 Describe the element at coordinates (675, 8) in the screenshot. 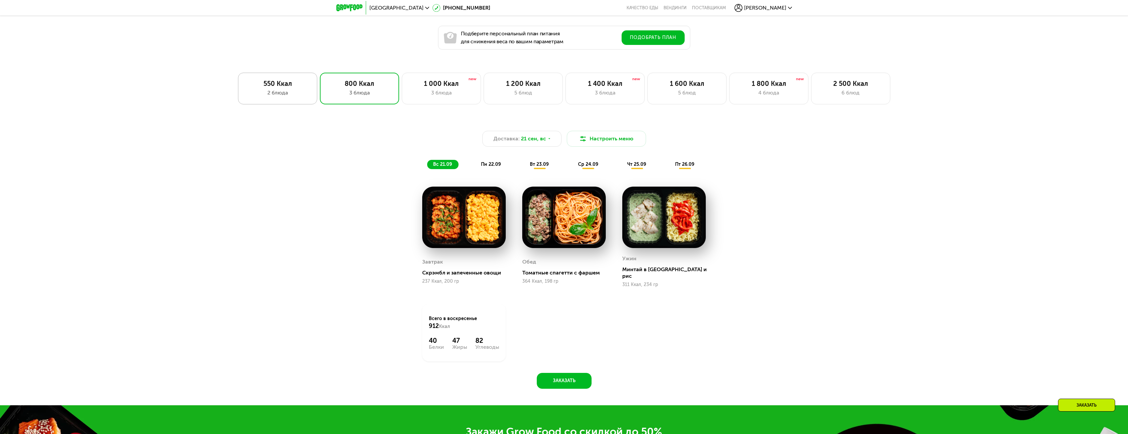

I see `a: Вендинги` at that location.